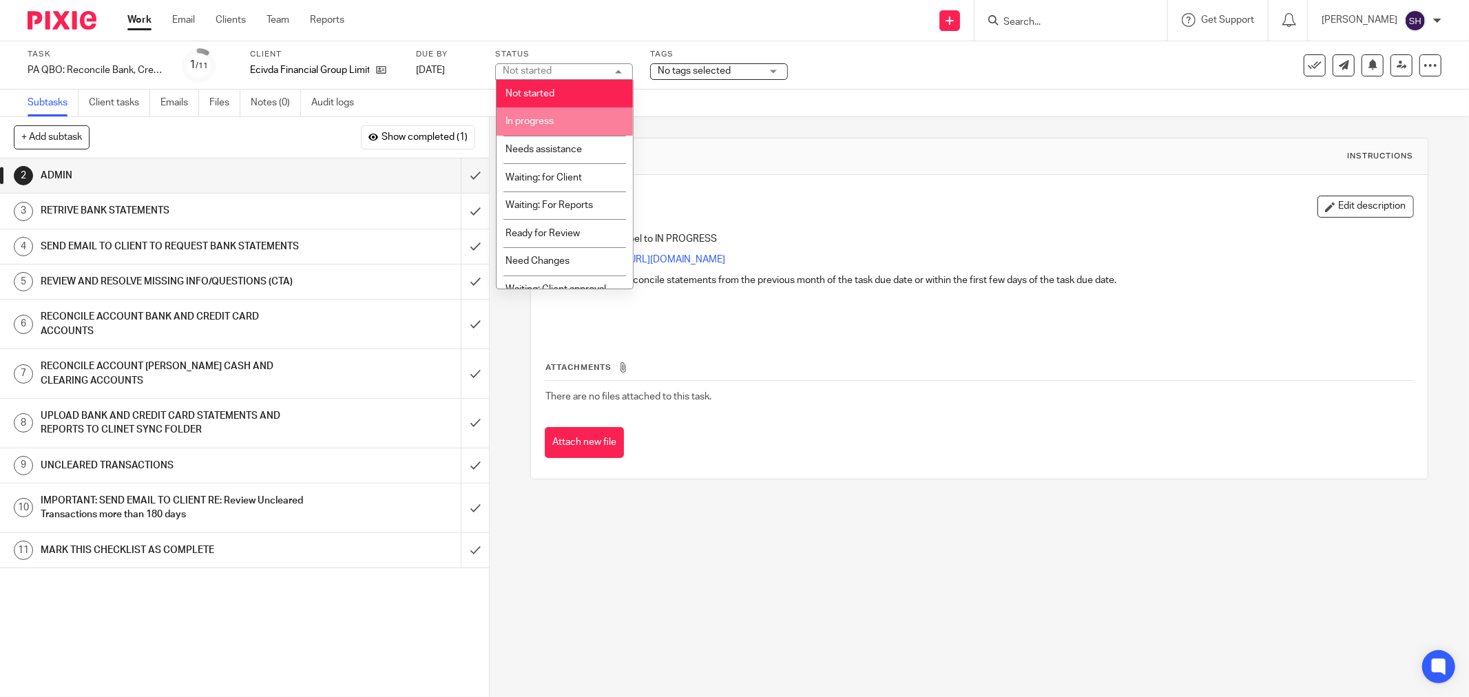 The width and height of the screenshot is (1469, 697). Describe the element at coordinates (543, 233) in the screenshot. I see `span: Ready for Review` at that location.